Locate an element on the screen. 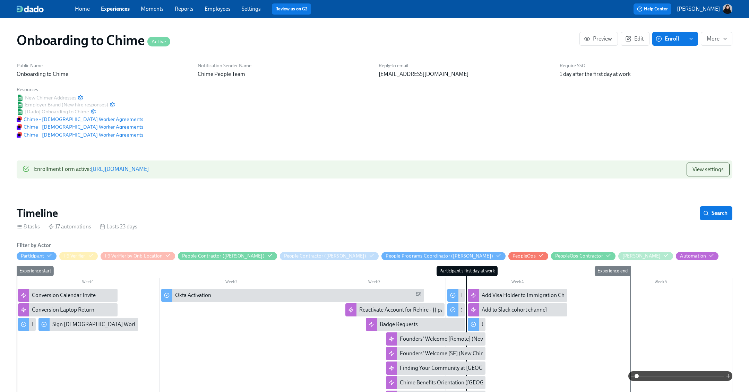 Image resolution: width=749 pixels, height=392 pixels. div: Week 3 is located at coordinates (375, 283).